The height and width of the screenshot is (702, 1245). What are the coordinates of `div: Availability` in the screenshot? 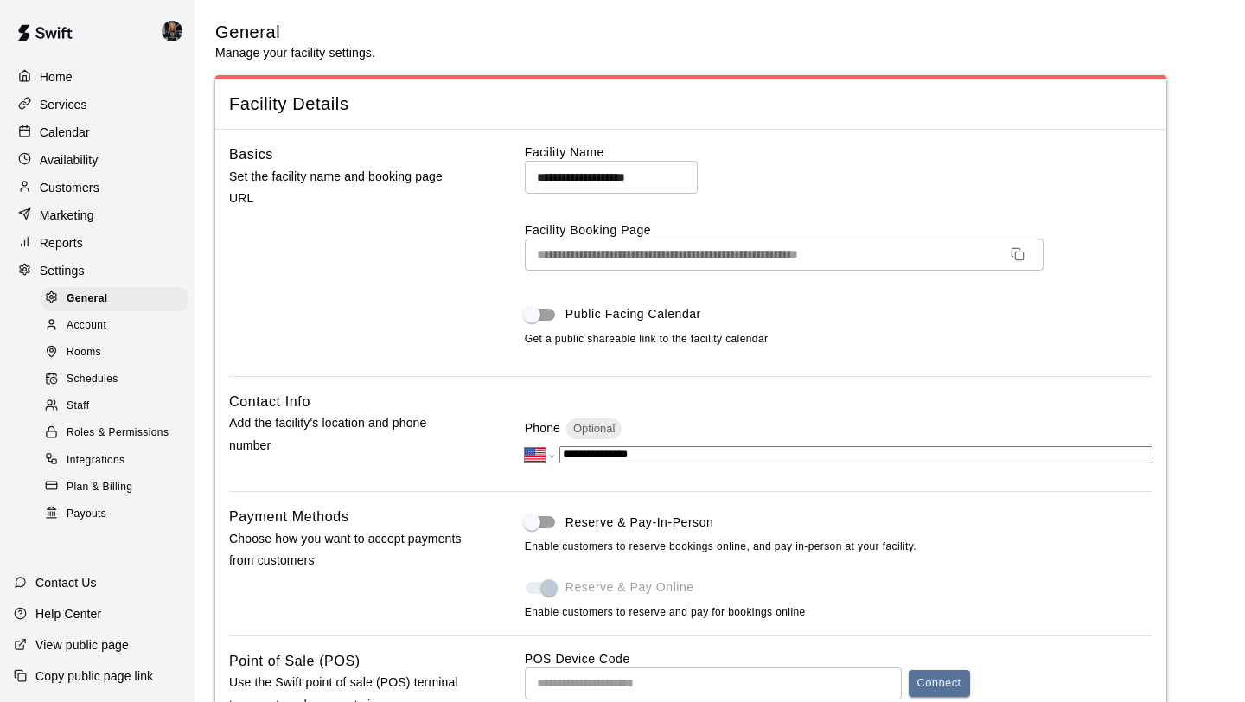 It's located at (97, 160).